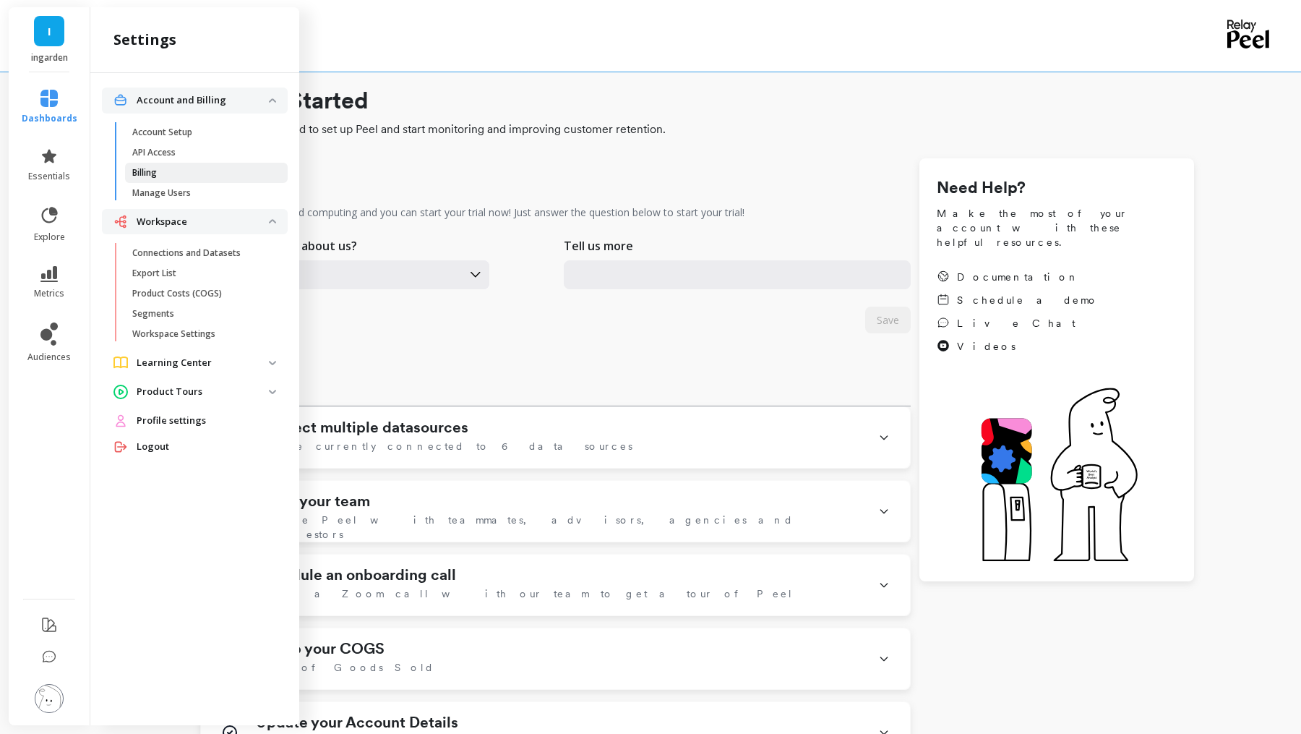  What do you see at coordinates (356, 575) in the screenshot?
I see `h1: Schedule an onboarding call` at bounding box center [356, 575].